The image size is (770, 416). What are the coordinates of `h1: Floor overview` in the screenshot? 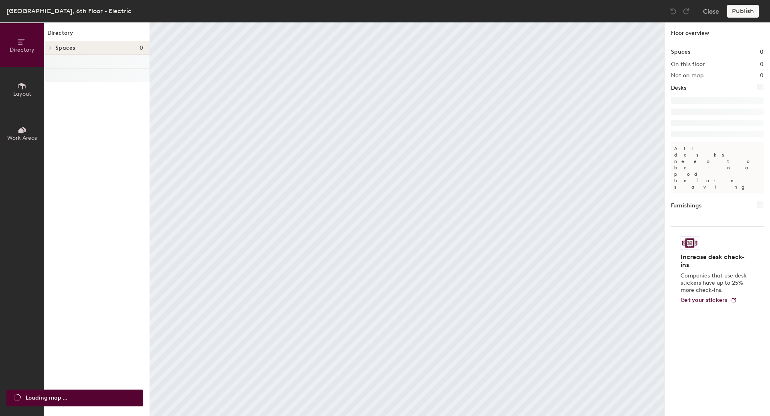 It's located at (717, 32).